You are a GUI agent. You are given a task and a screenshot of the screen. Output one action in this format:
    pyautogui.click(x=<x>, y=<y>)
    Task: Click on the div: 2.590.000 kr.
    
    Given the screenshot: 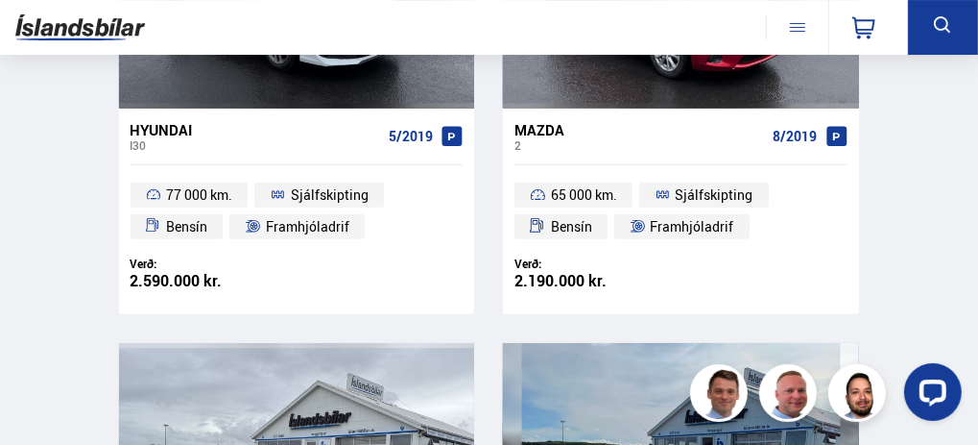 What is the action you would take?
    pyautogui.click(x=213, y=280)
    